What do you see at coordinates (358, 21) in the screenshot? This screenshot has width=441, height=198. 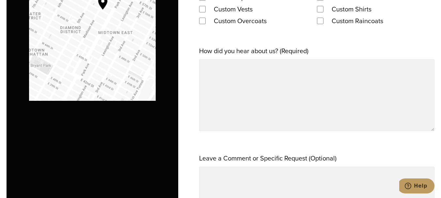 I see `label: Custom Raincoats` at bounding box center [358, 21].